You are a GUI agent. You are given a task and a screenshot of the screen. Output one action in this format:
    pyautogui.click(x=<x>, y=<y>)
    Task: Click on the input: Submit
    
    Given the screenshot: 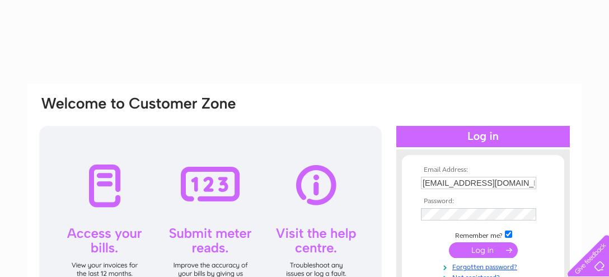 What is the action you would take?
    pyautogui.click(x=483, y=250)
    